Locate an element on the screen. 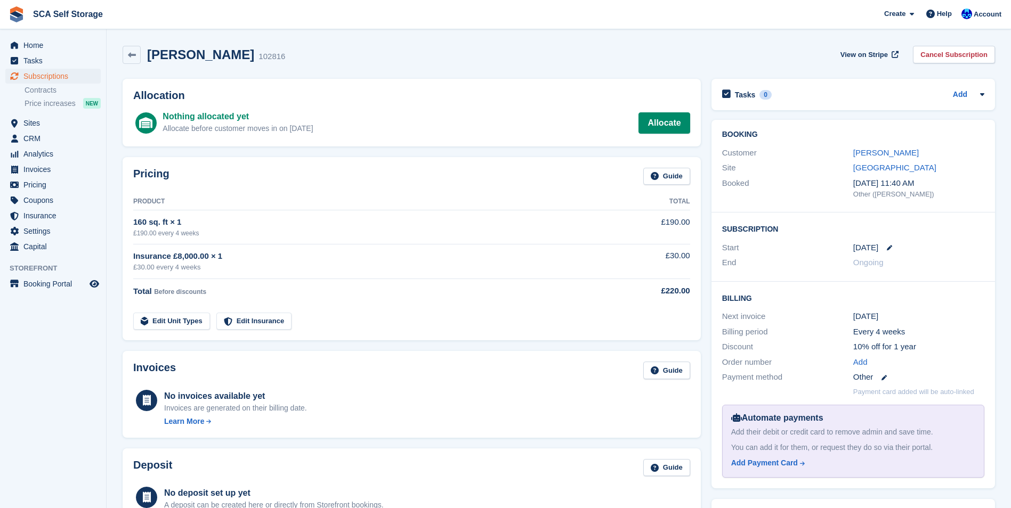 The height and width of the screenshot is (508, 1011). a: Contracts is located at coordinates (62, 90).